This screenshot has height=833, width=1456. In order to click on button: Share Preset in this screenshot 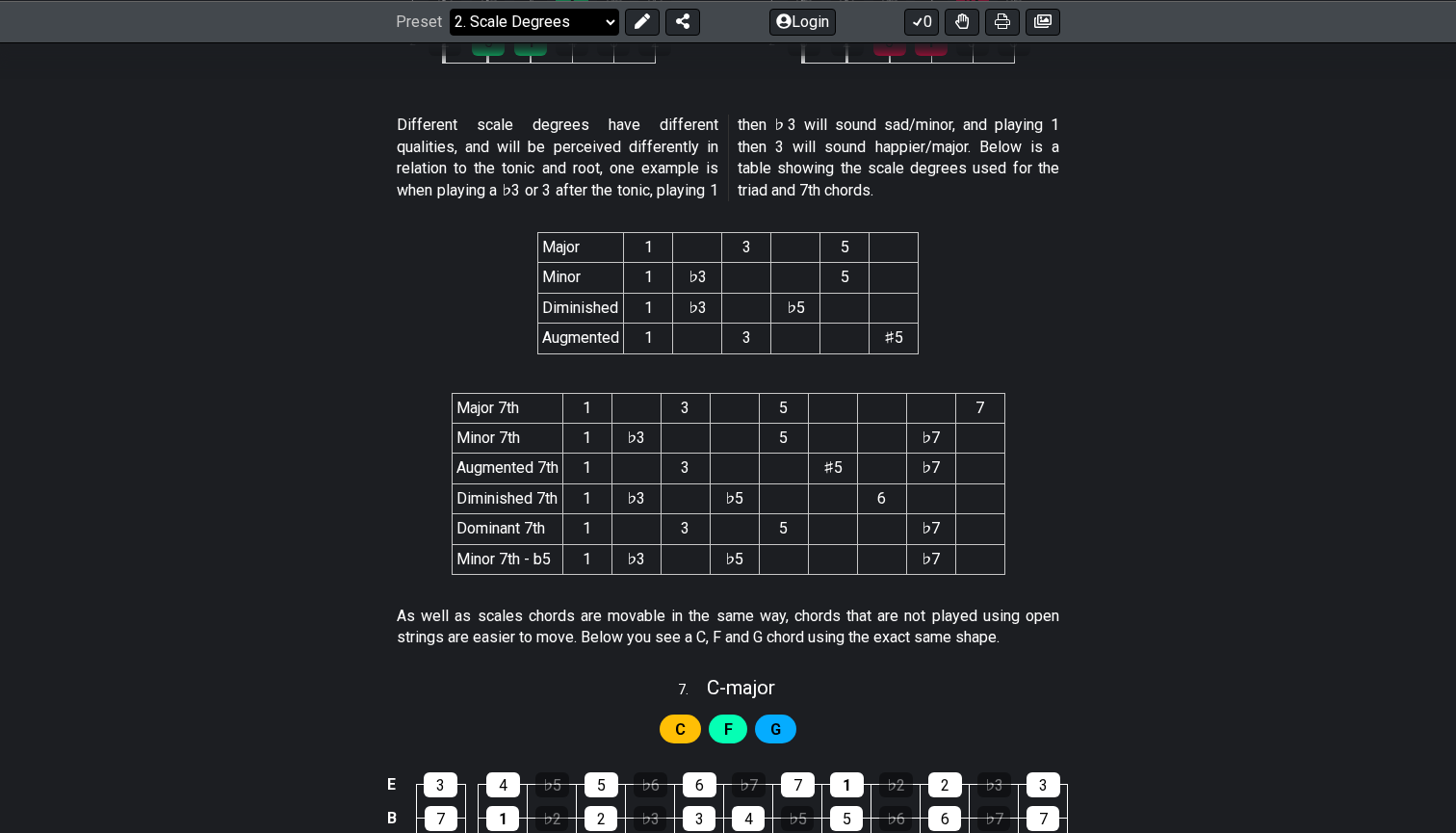, I will do `click(683, 22)`.